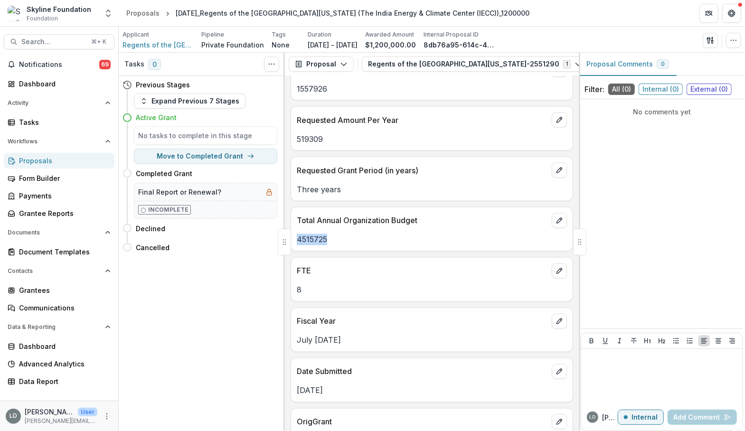 This screenshot has width=745, height=431. I want to click on a: Proposals, so click(143, 13).